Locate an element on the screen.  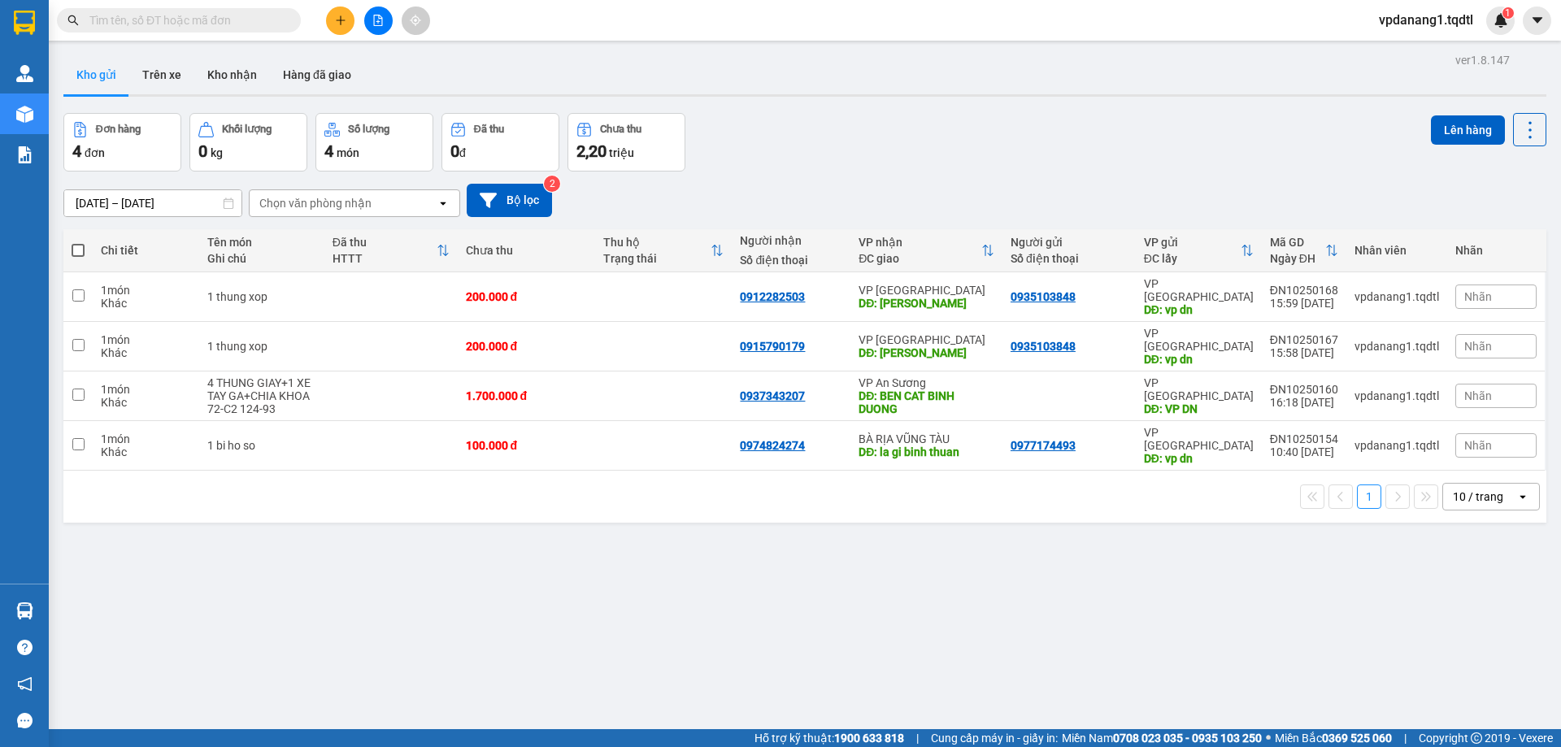
div: Mã GD is located at coordinates (1298, 242).